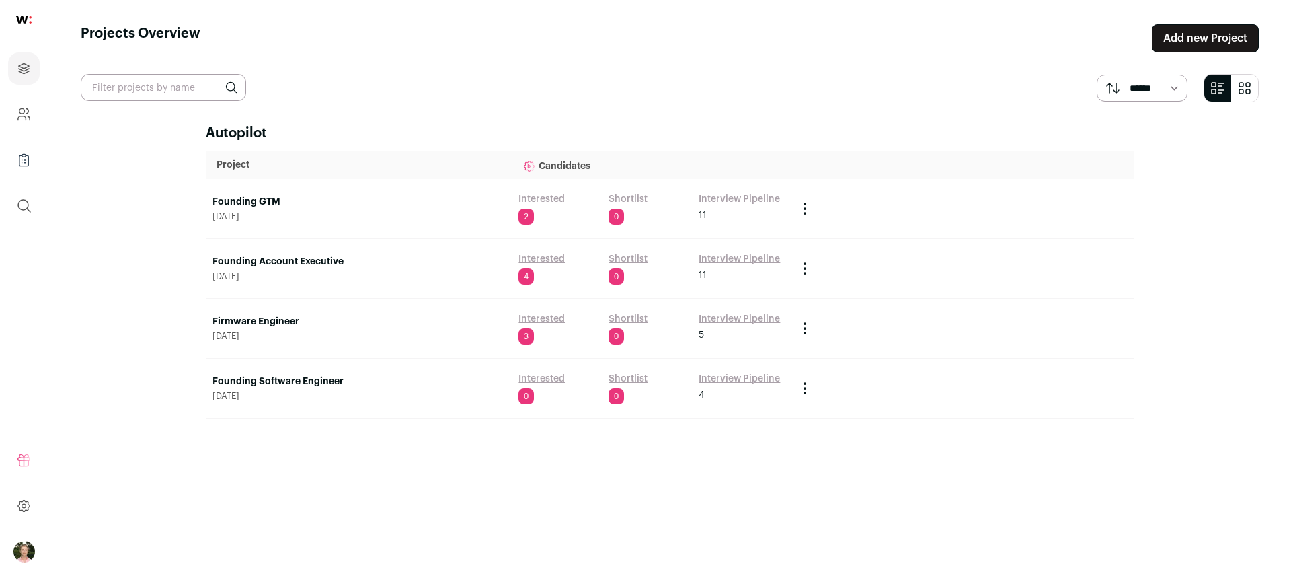 The image size is (1291, 580). What do you see at coordinates (670, 133) in the screenshot?
I see `h2: Autopilot` at bounding box center [670, 133].